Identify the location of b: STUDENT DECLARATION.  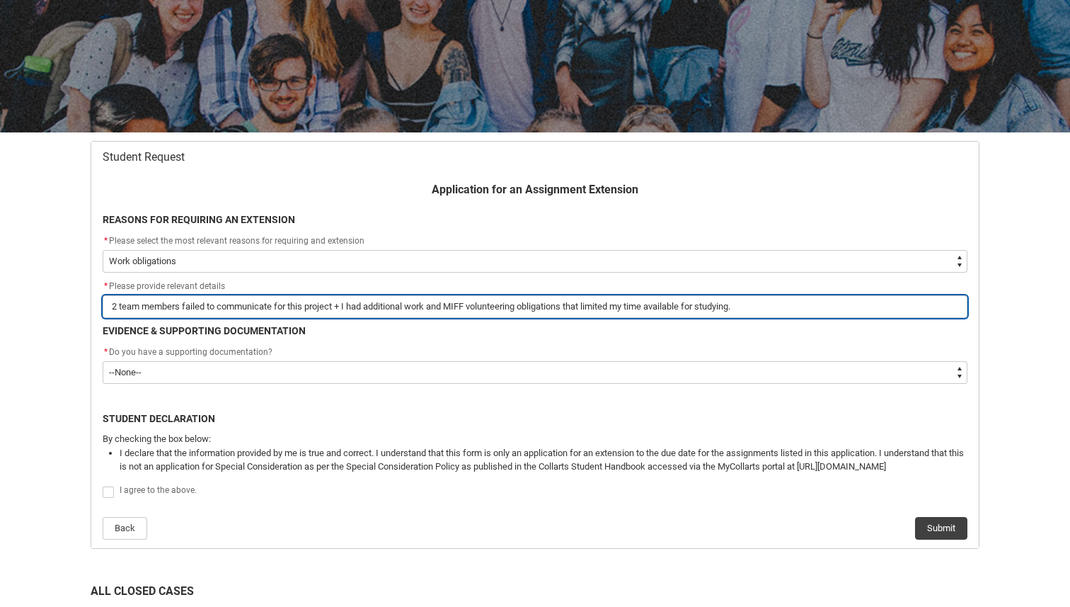
(159, 418).